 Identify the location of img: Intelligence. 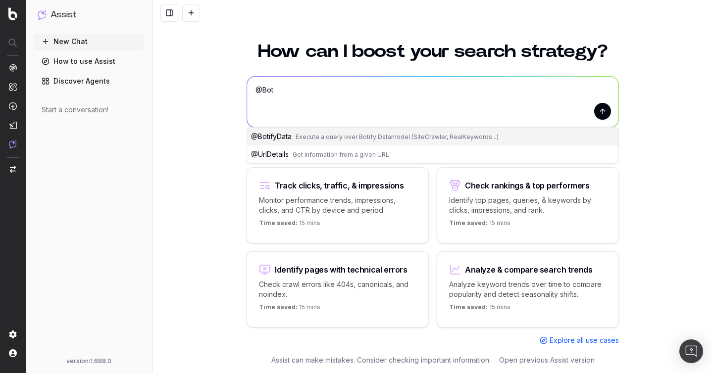
(13, 87).